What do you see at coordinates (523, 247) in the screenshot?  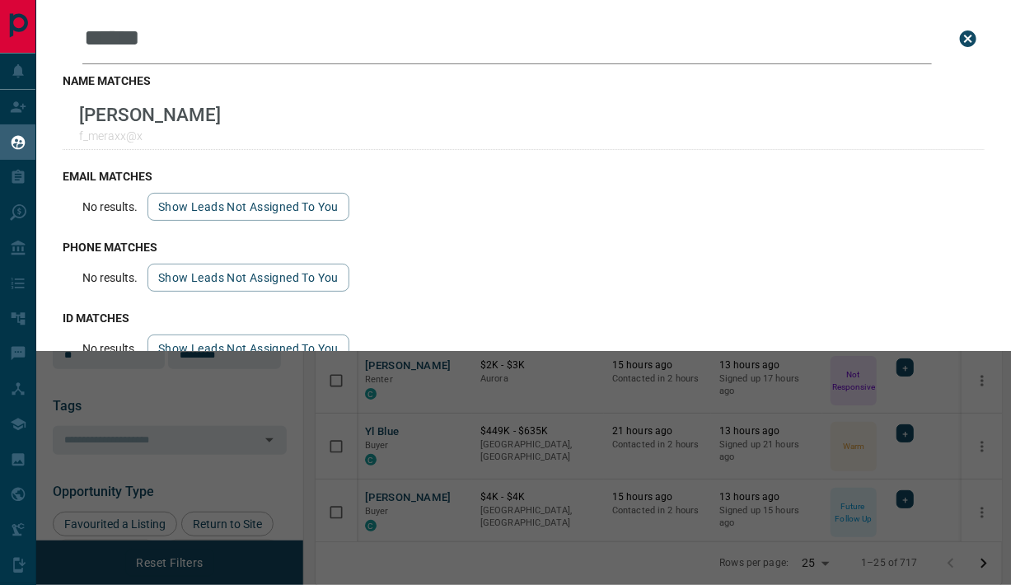 I see `h3: phone matches` at bounding box center [523, 247].